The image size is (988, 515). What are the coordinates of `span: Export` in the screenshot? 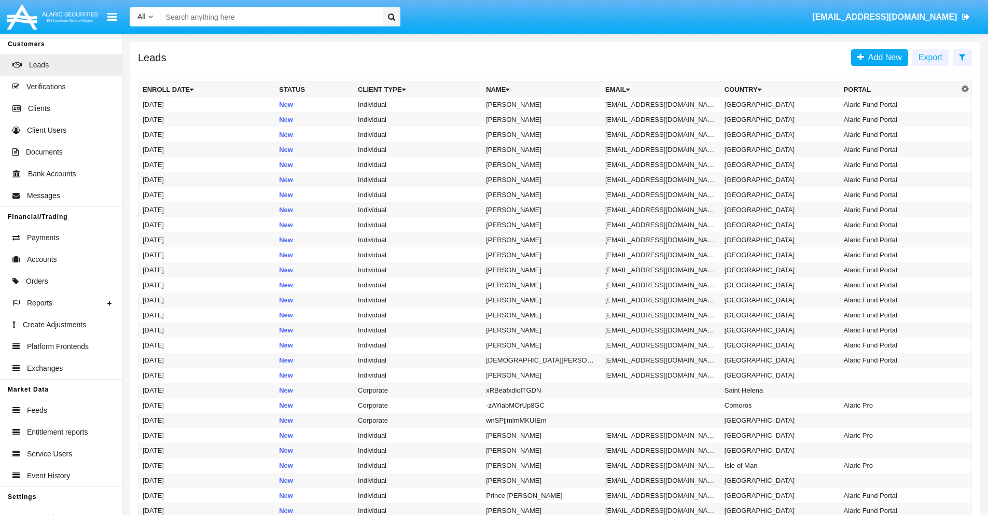 It's located at (931, 57).